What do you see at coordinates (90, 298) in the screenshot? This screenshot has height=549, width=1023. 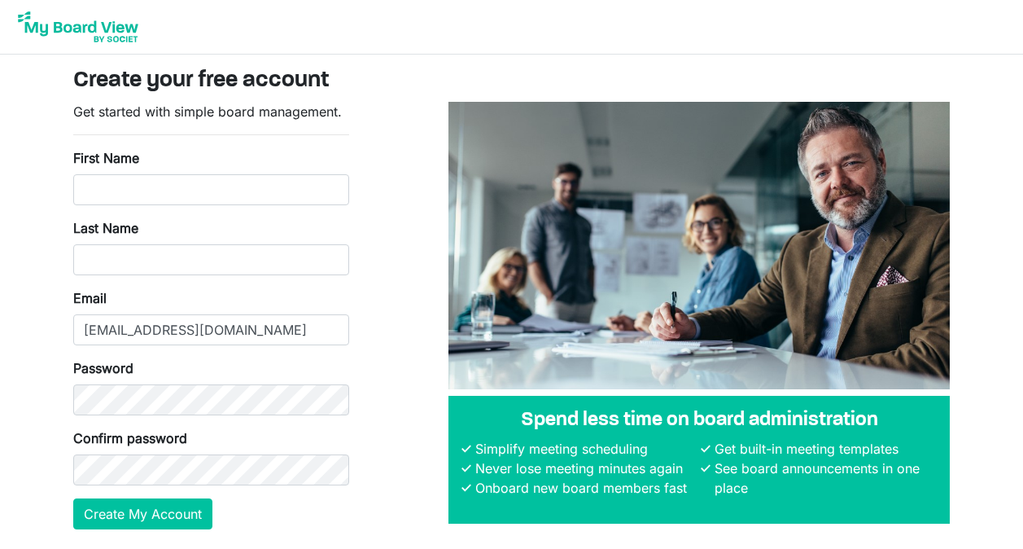 I see `label: Email` at bounding box center [90, 298].